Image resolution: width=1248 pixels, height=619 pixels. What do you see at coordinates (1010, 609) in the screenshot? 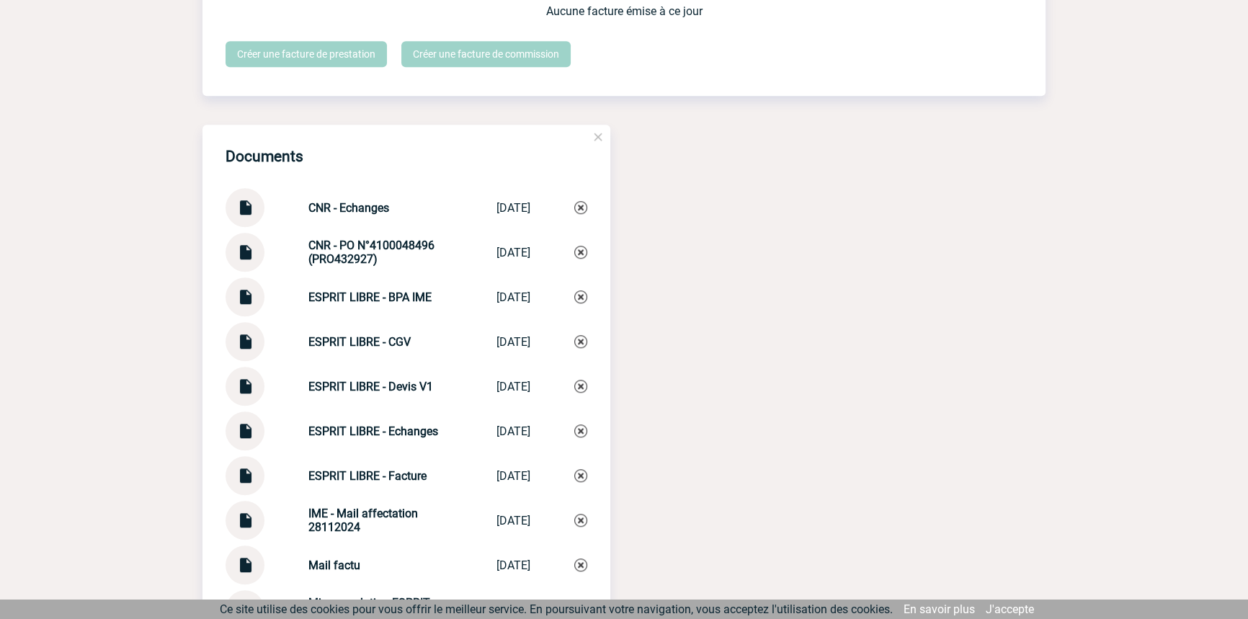
I see `a: J'accepte` at bounding box center [1010, 609].